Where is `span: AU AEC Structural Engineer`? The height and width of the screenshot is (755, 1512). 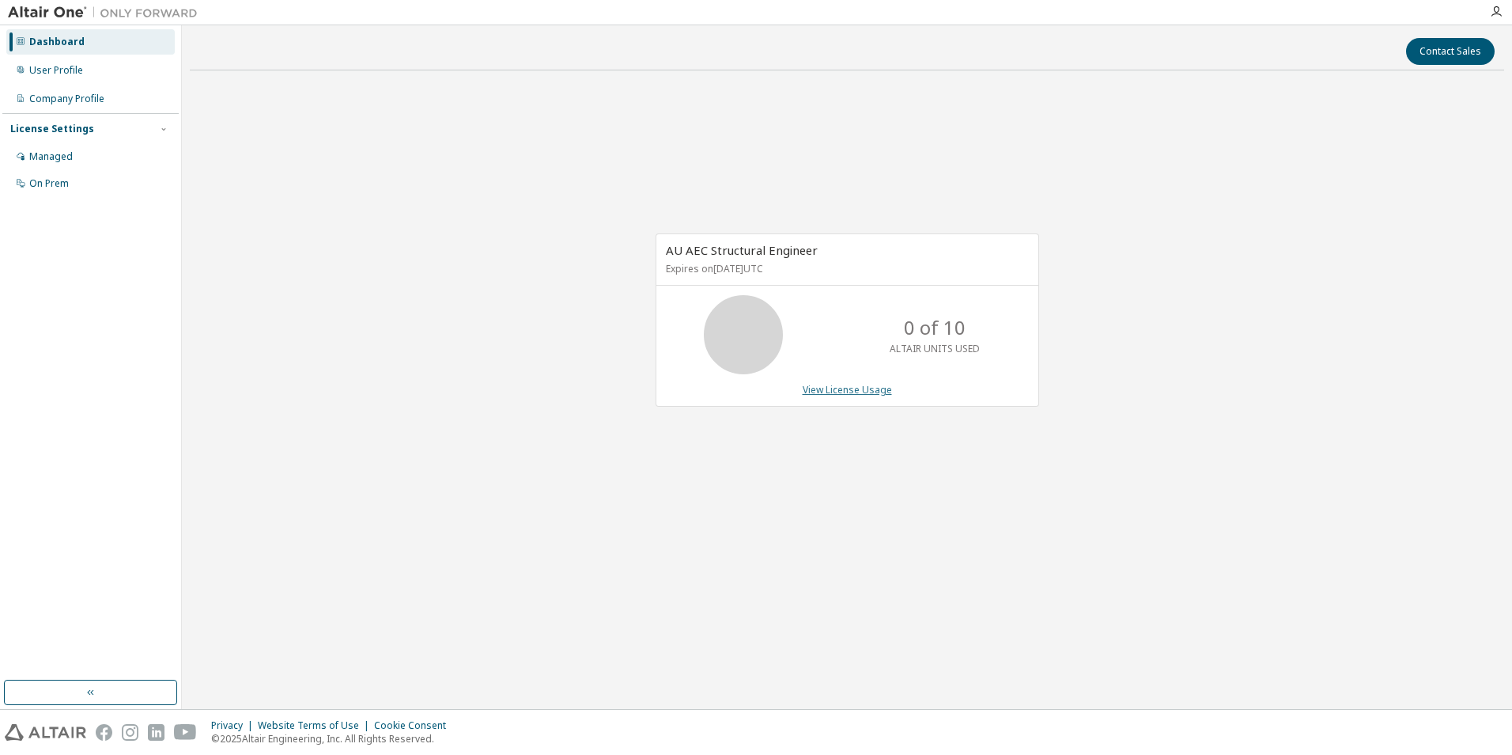 span: AU AEC Structural Engineer is located at coordinates (742, 250).